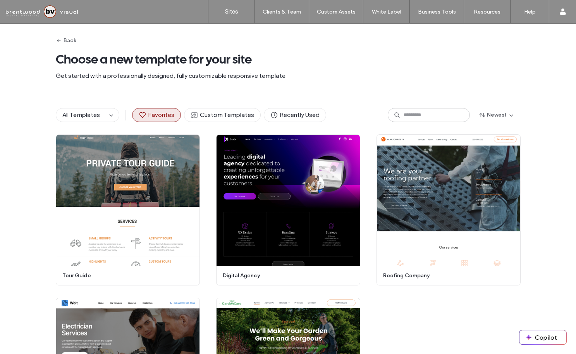 This screenshot has width=576, height=354. Describe the element at coordinates (336, 12) in the screenshot. I see `label: Custom Assets` at that location.